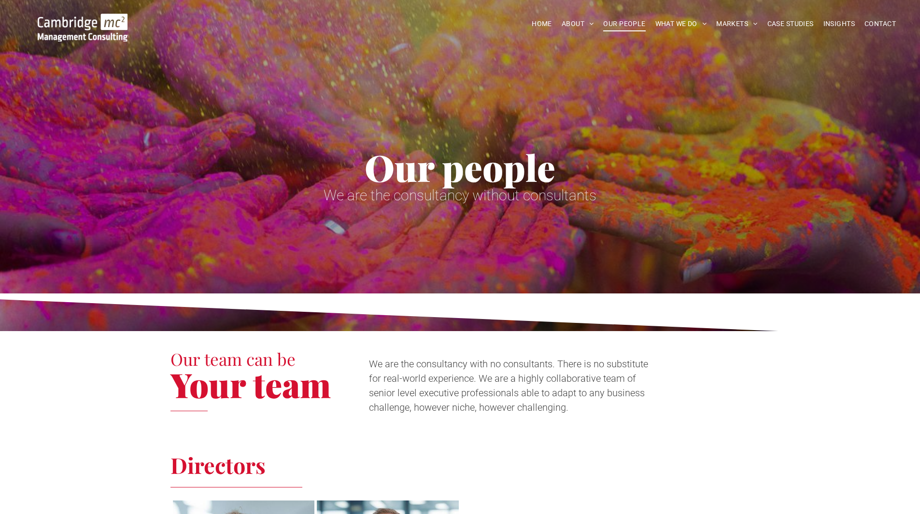 The image size is (920, 514). What do you see at coordinates (233, 359) in the screenshot?
I see `span: Our team can be` at bounding box center [233, 359].